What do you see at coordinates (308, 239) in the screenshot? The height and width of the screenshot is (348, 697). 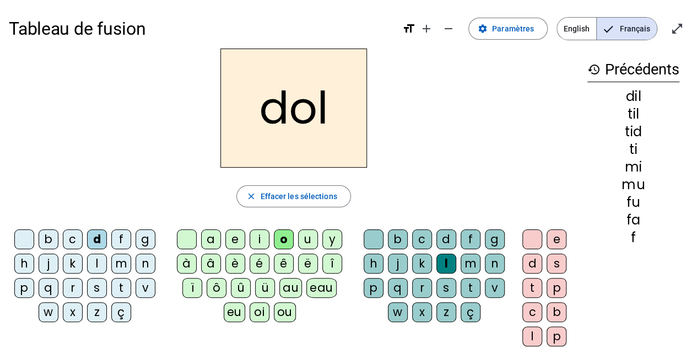 I see `div: u` at bounding box center [308, 239].